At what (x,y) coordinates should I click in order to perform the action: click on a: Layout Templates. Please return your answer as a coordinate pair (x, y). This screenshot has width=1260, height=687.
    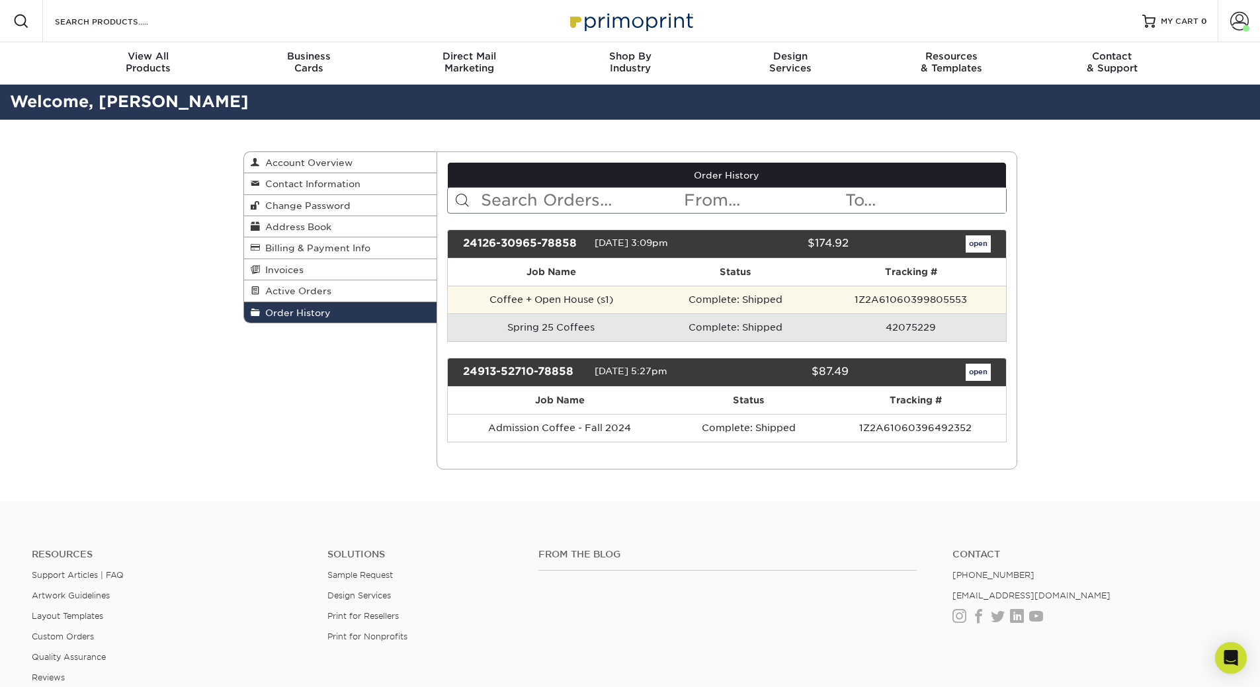
    Looking at the image, I should click on (67, 616).